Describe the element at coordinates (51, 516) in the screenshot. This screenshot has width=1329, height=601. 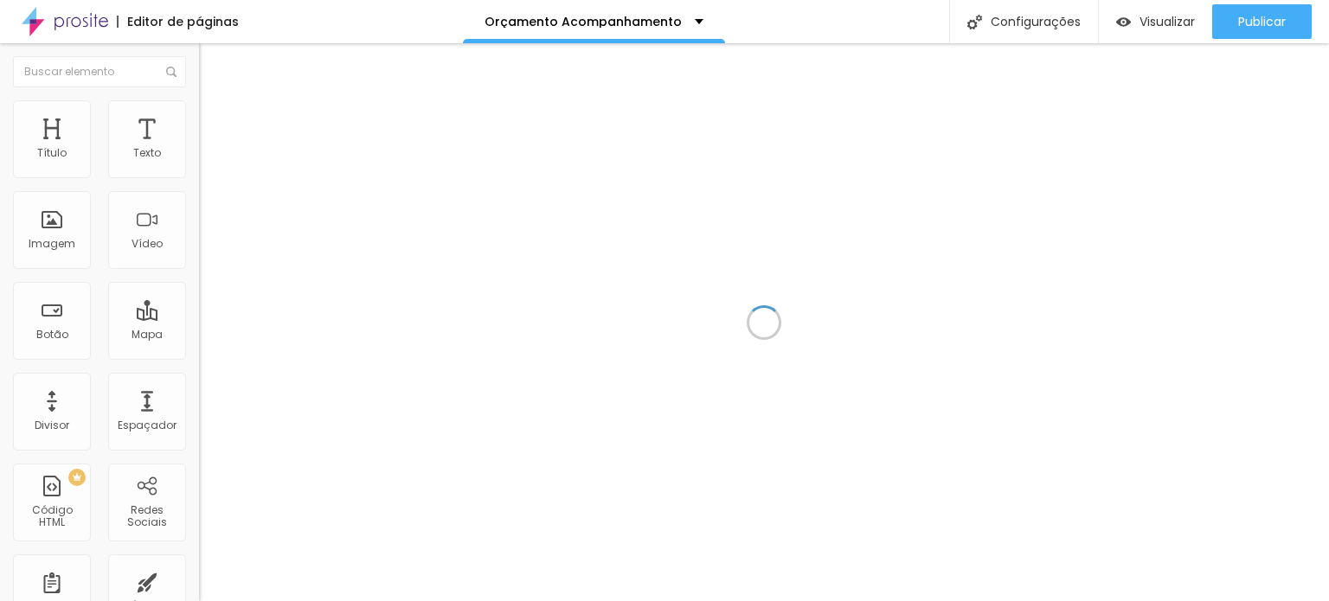
I see `div: Código HTML` at that location.